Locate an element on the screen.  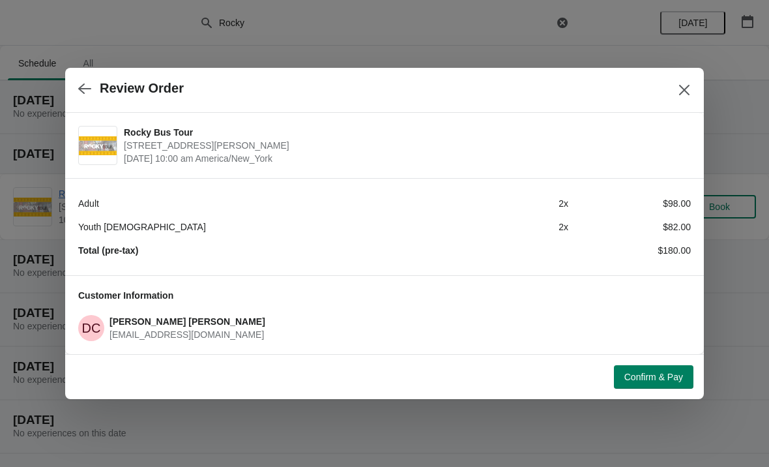
strong: Total (pre-tax) is located at coordinates (108, 250).